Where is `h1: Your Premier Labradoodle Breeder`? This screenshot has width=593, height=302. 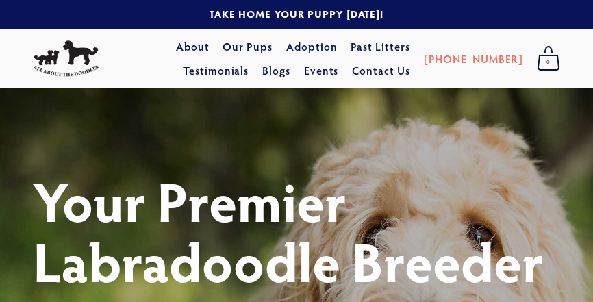 h1: Your Premier Labradoodle Breeder is located at coordinates (297, 231).